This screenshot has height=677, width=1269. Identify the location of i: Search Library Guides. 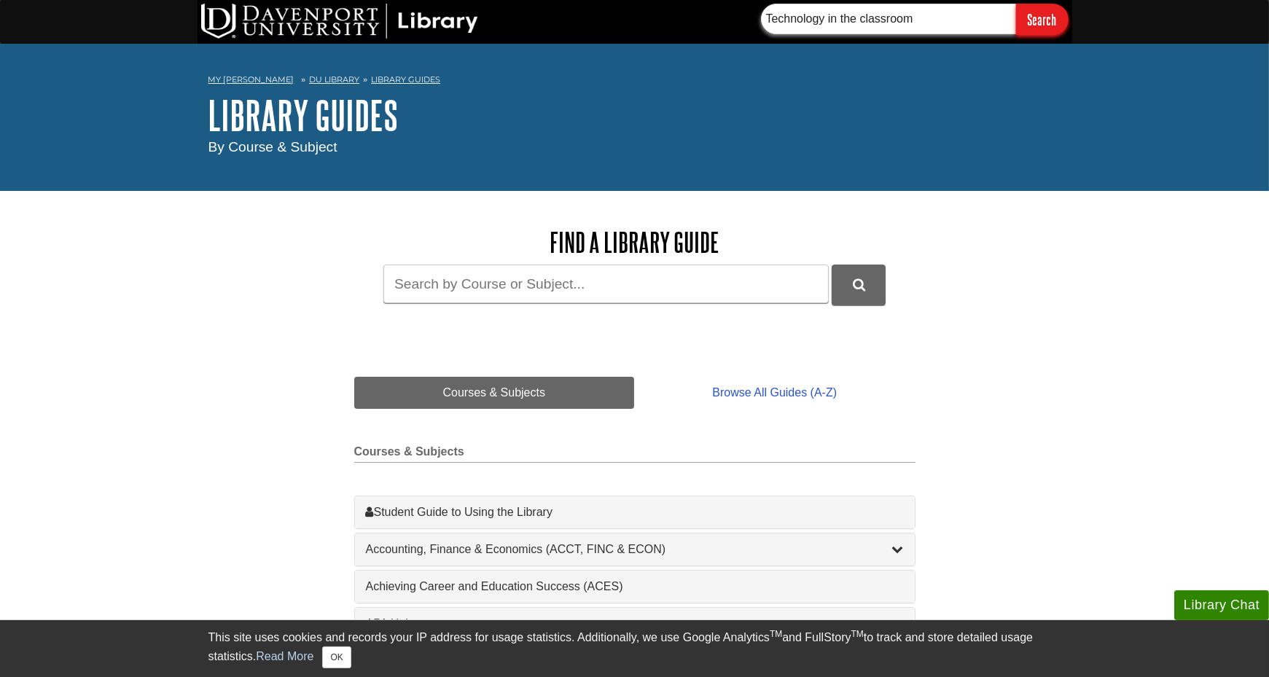
(859, 285).